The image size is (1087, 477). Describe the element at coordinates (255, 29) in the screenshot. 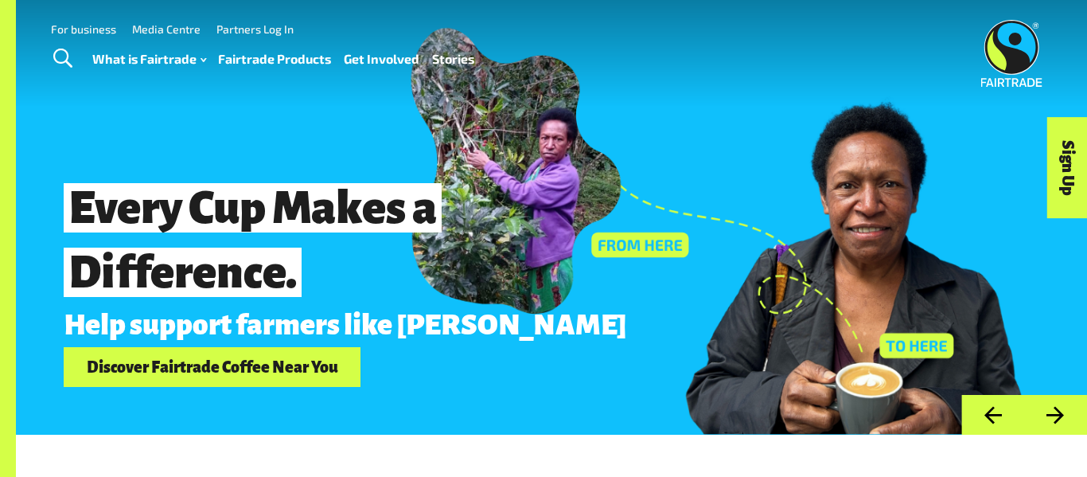

I see `a: Partners Log In` at that location.